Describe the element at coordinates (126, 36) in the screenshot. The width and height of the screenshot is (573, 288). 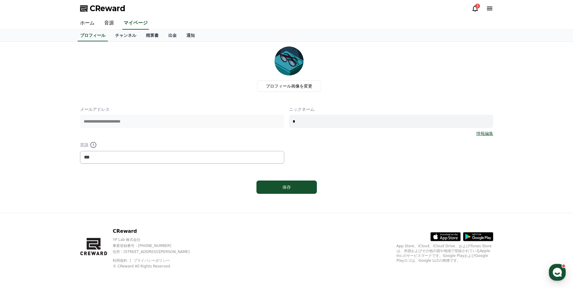
I see `a: チャンネル` at that location.